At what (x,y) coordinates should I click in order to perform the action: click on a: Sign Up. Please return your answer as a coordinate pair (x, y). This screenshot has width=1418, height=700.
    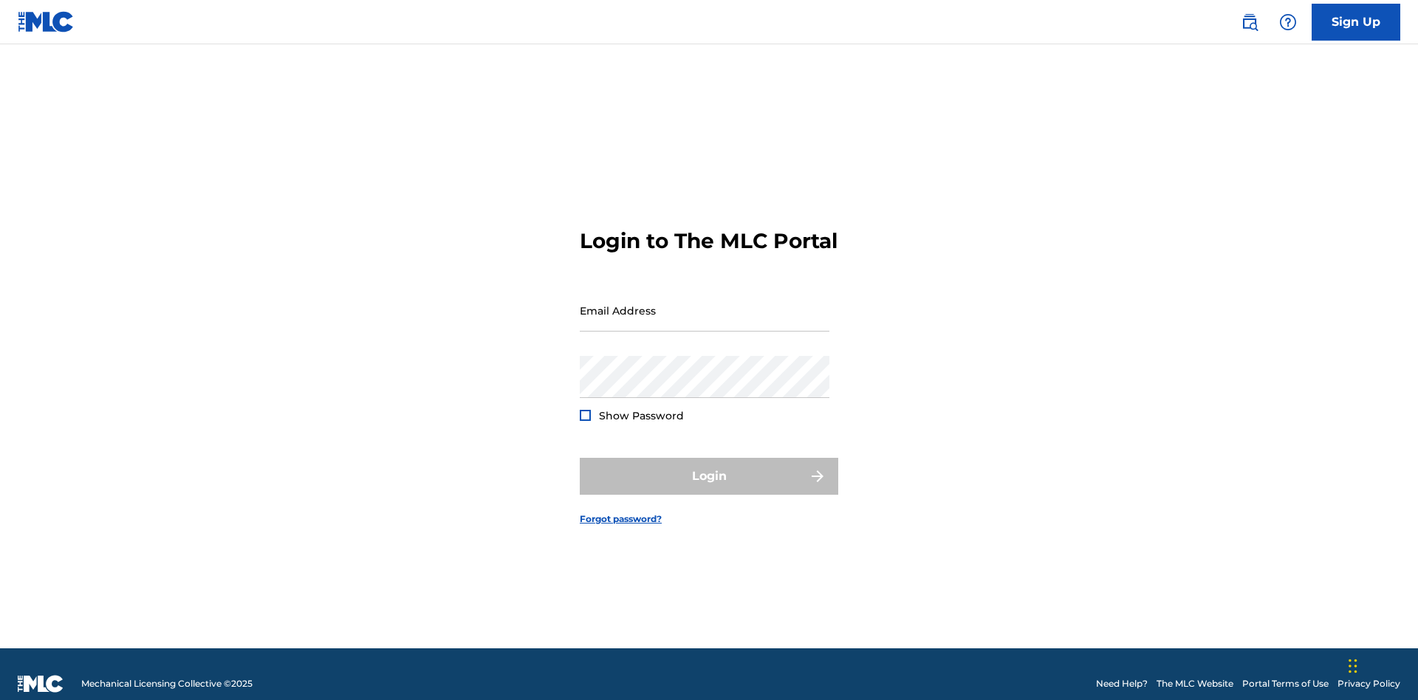
    Looking at the image, I should click on (1356, 22).